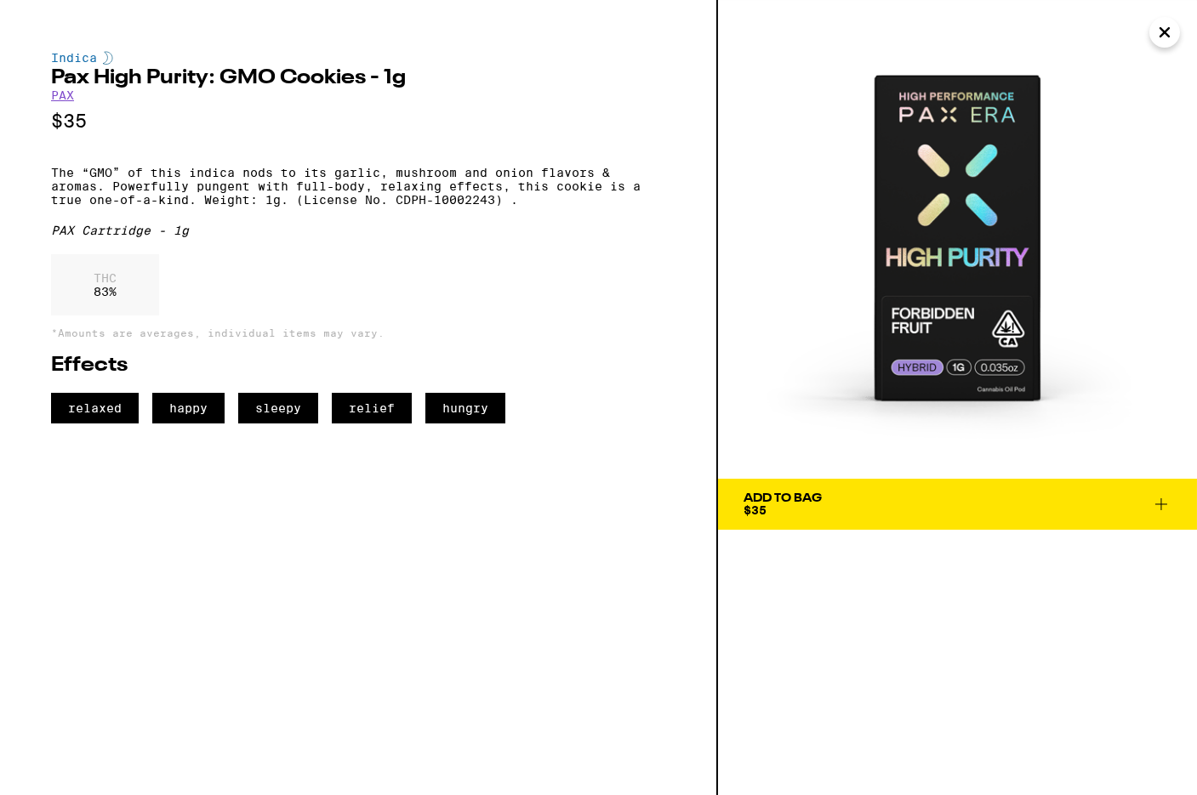 The width and height of the screenshot is (1197, 795). Describe the element at coordinates (358, 230) in the screenshot. I see `div: PAX Cartridge - 1g` at that location.